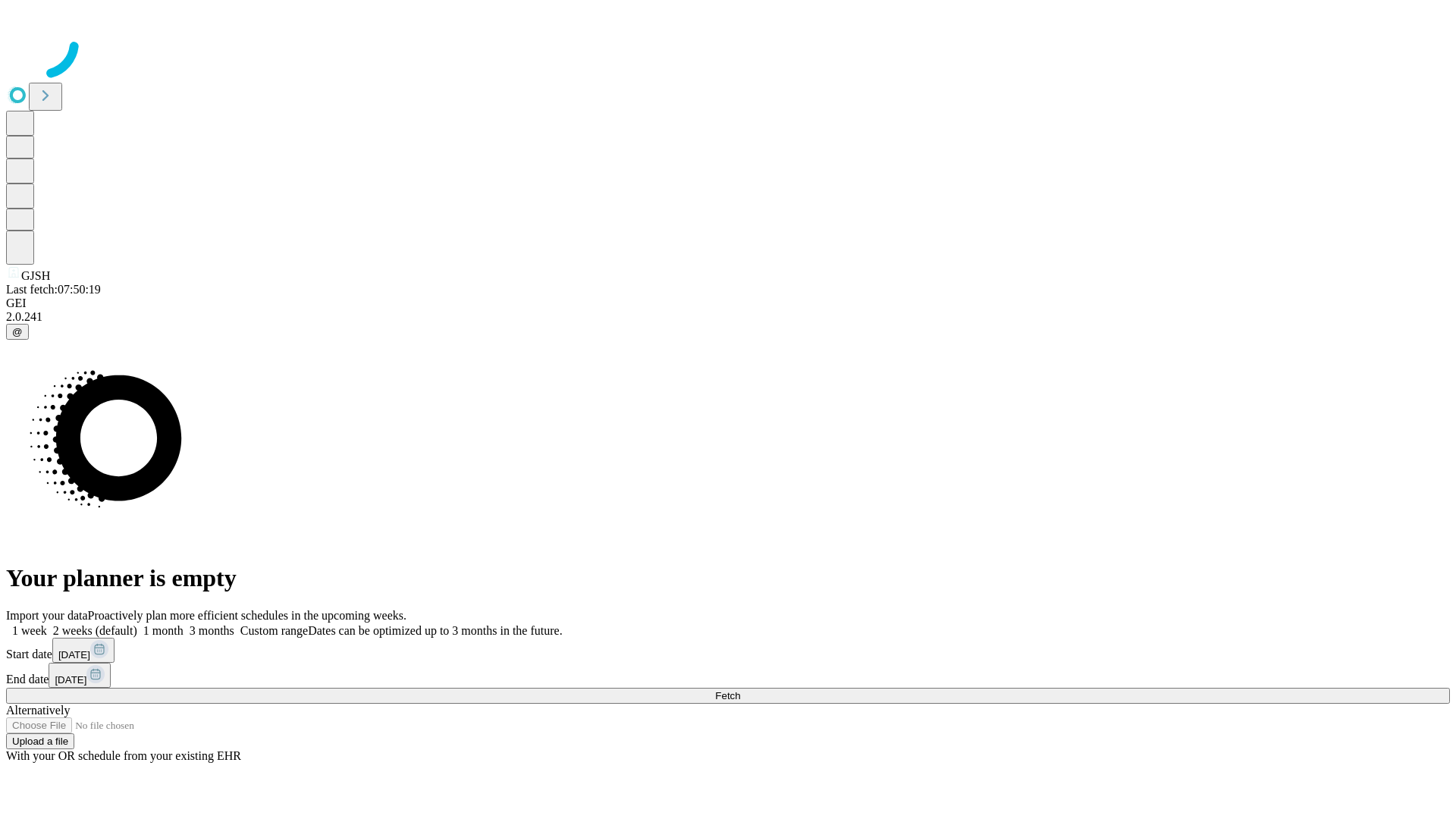 The image size is (1456, 819). Describe the element at coordinates (53, 289) in the screenshot. I see `span: Last fetch: 07:50:19` at that location.